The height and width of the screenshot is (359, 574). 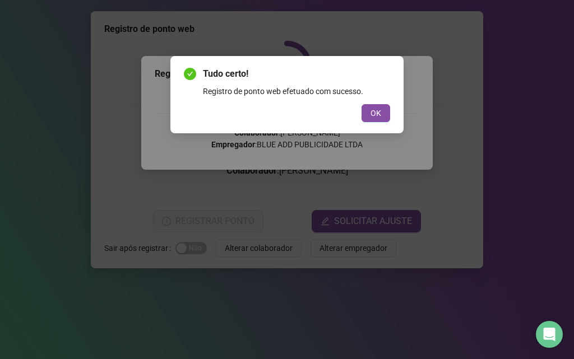 What do you see at coordinates (190, 74) in the screenshot?
I see `span: check-circle` at bounding box center [190, 74].